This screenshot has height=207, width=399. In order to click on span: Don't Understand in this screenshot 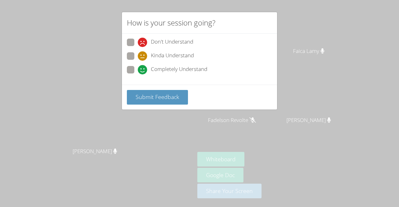, I will do `click(172, 42)`.